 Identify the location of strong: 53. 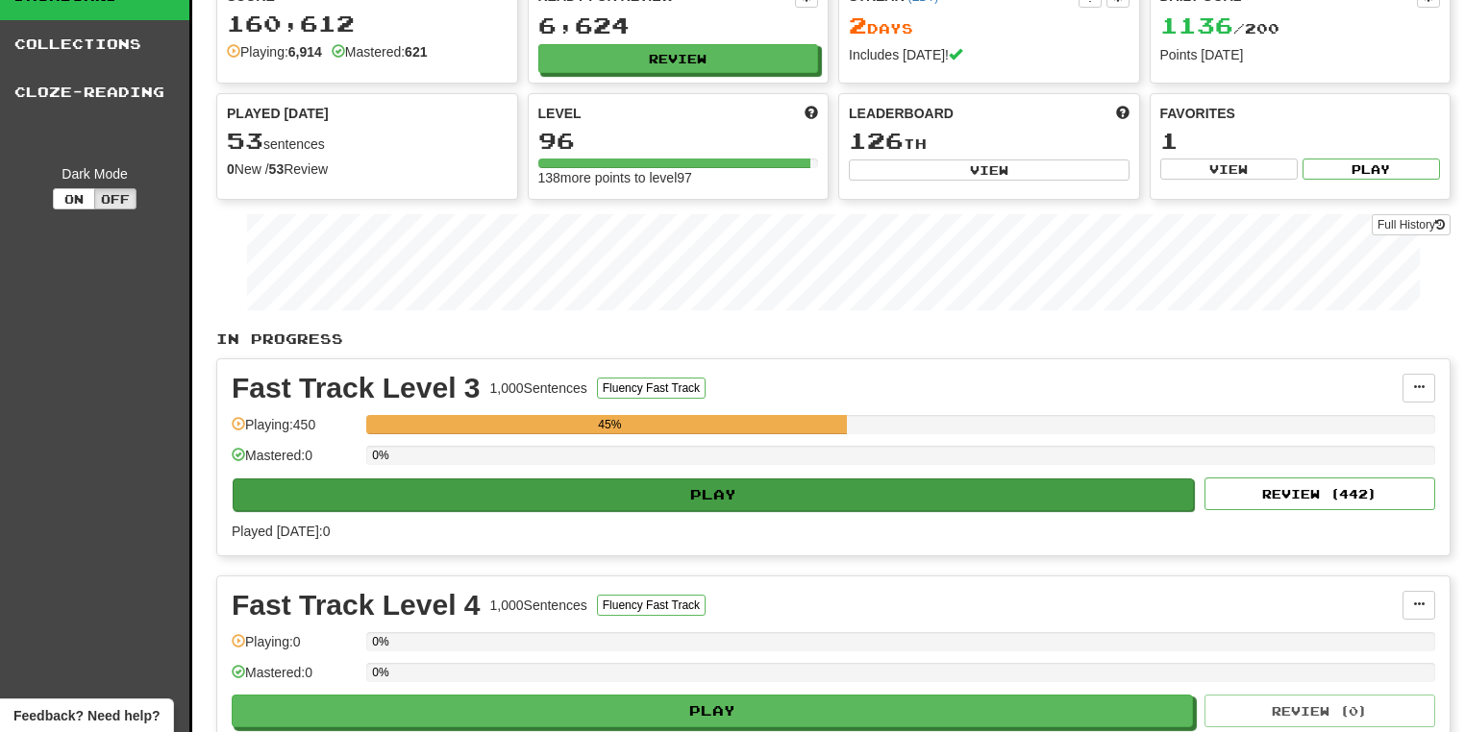
(277, 169).